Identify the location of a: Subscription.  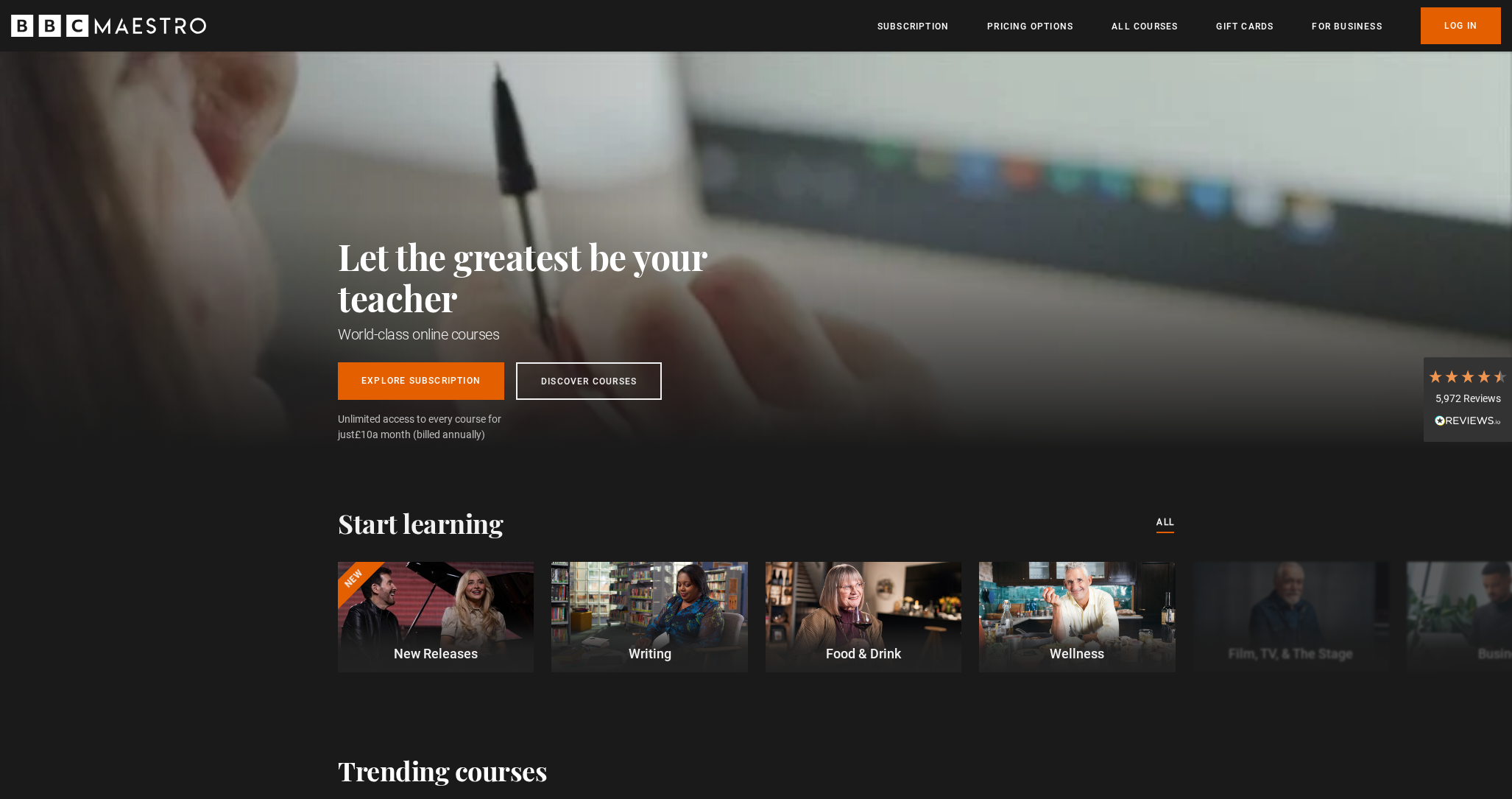
(913, 26).